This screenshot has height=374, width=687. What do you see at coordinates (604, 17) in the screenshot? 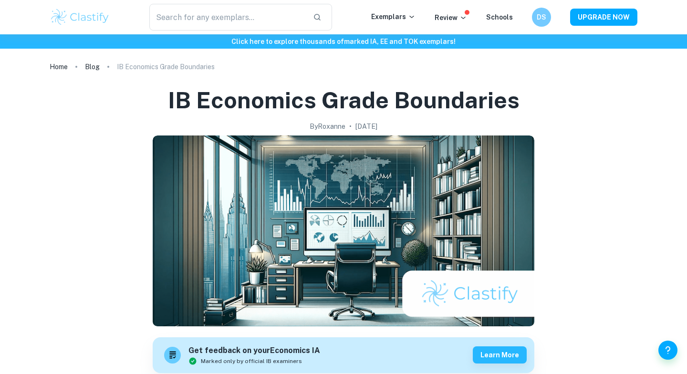
I see `button: UPGRADE NOW` at bounding box center [604, 17].